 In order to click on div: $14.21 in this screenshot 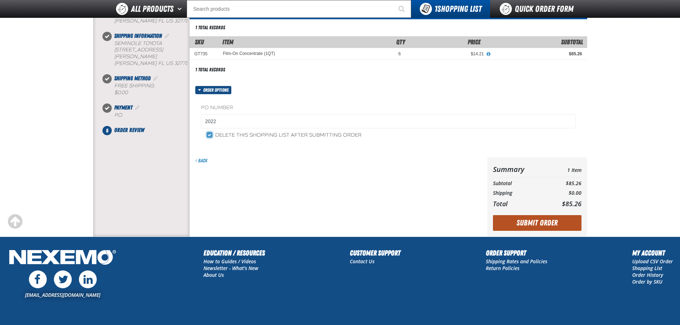, I will do `click(447, 54)`.